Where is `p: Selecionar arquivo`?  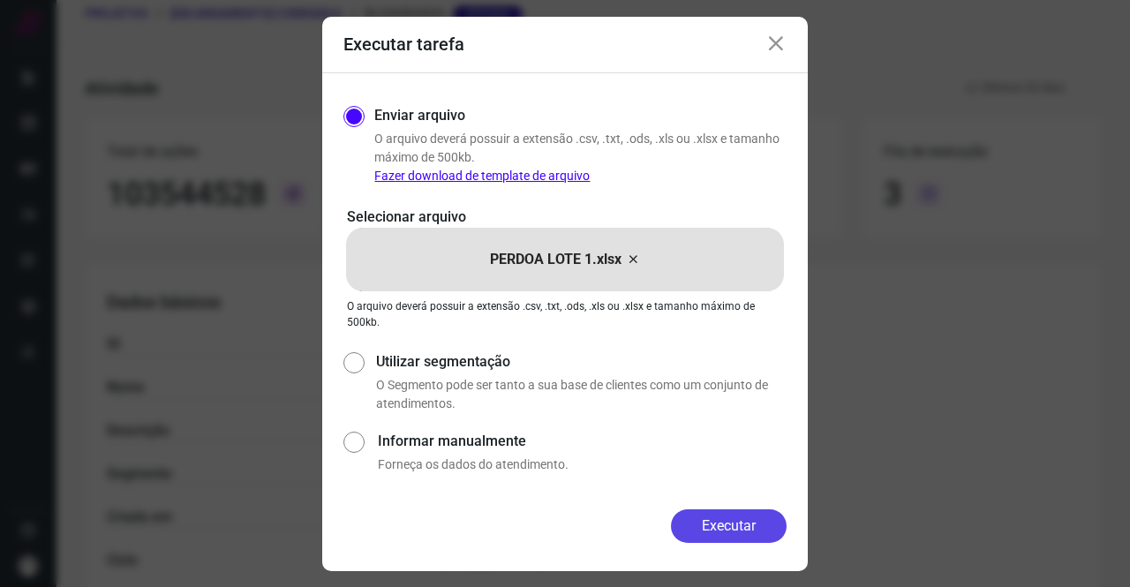
p: Selecionar arquivo is located at coordinates (565, 217).